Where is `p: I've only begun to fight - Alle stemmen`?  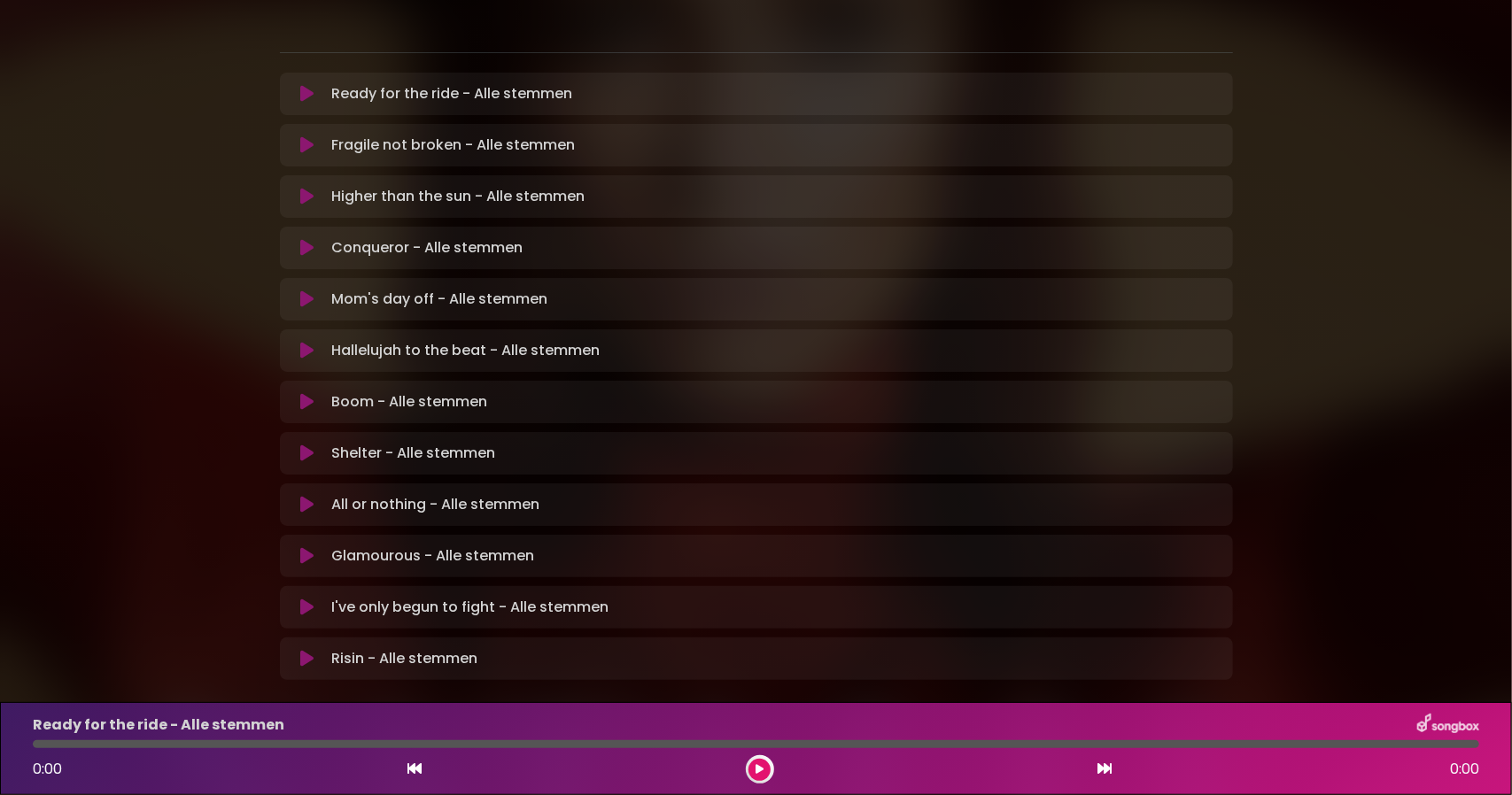
p: I've only begun to fight - Alle stemmen is located at coordinates (469, 607).